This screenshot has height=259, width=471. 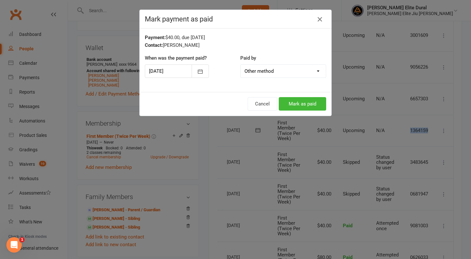 What do you see at coordinates (262, 104) in the screenshot?
I see `button: Cancel` at bounding box center [262, 104].